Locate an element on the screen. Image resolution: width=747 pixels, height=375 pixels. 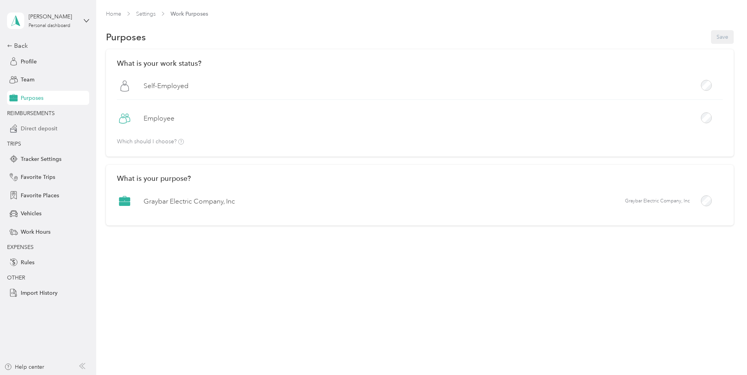
button: Help center is located at coordinates (24, 366).